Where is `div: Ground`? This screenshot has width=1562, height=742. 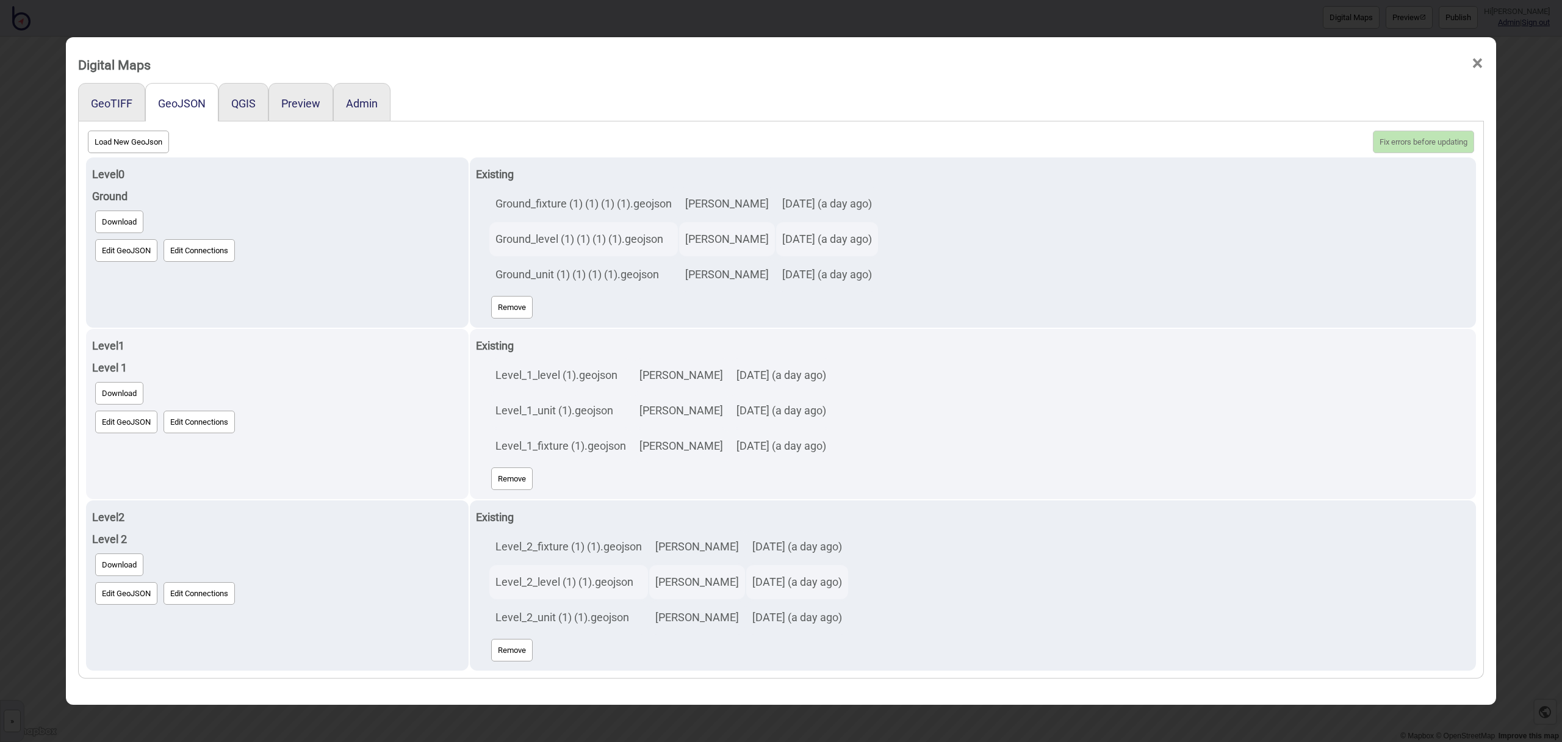 div: Ground is located at coordinates (277, 196).